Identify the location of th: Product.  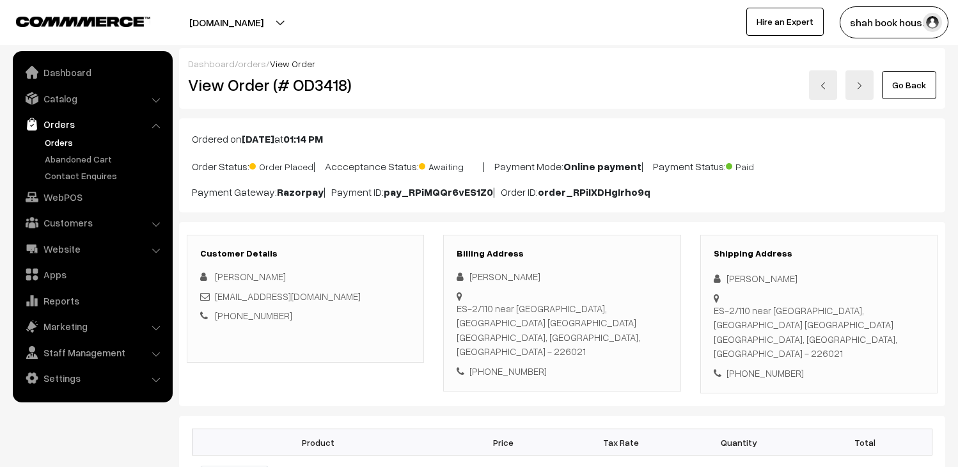
(318, 442).